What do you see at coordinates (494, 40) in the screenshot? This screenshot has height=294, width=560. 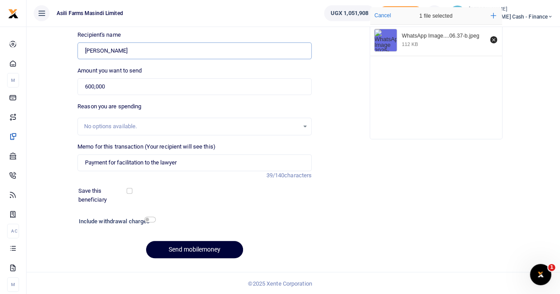 I see `button: Remove file` at bounding box center [494, 40].